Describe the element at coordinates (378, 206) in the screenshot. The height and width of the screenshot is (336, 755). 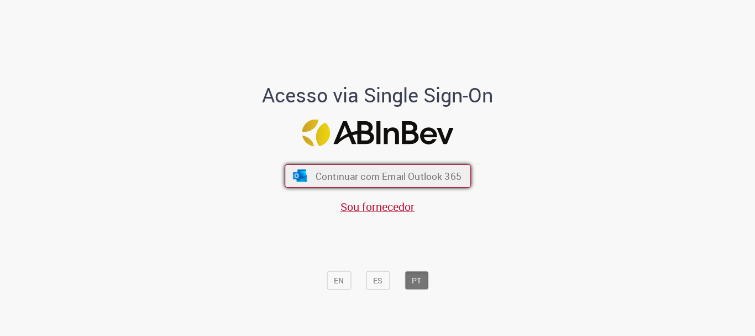
I see `a: Sou fornecedor` at that location.